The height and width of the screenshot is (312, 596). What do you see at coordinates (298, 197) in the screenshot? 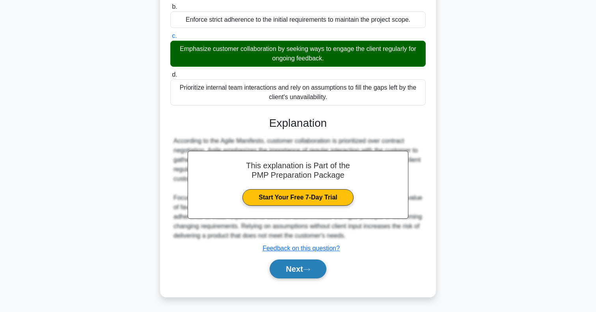
I see `a: Start Your Free 7-Day Trial` at bounding box center [298, 197].